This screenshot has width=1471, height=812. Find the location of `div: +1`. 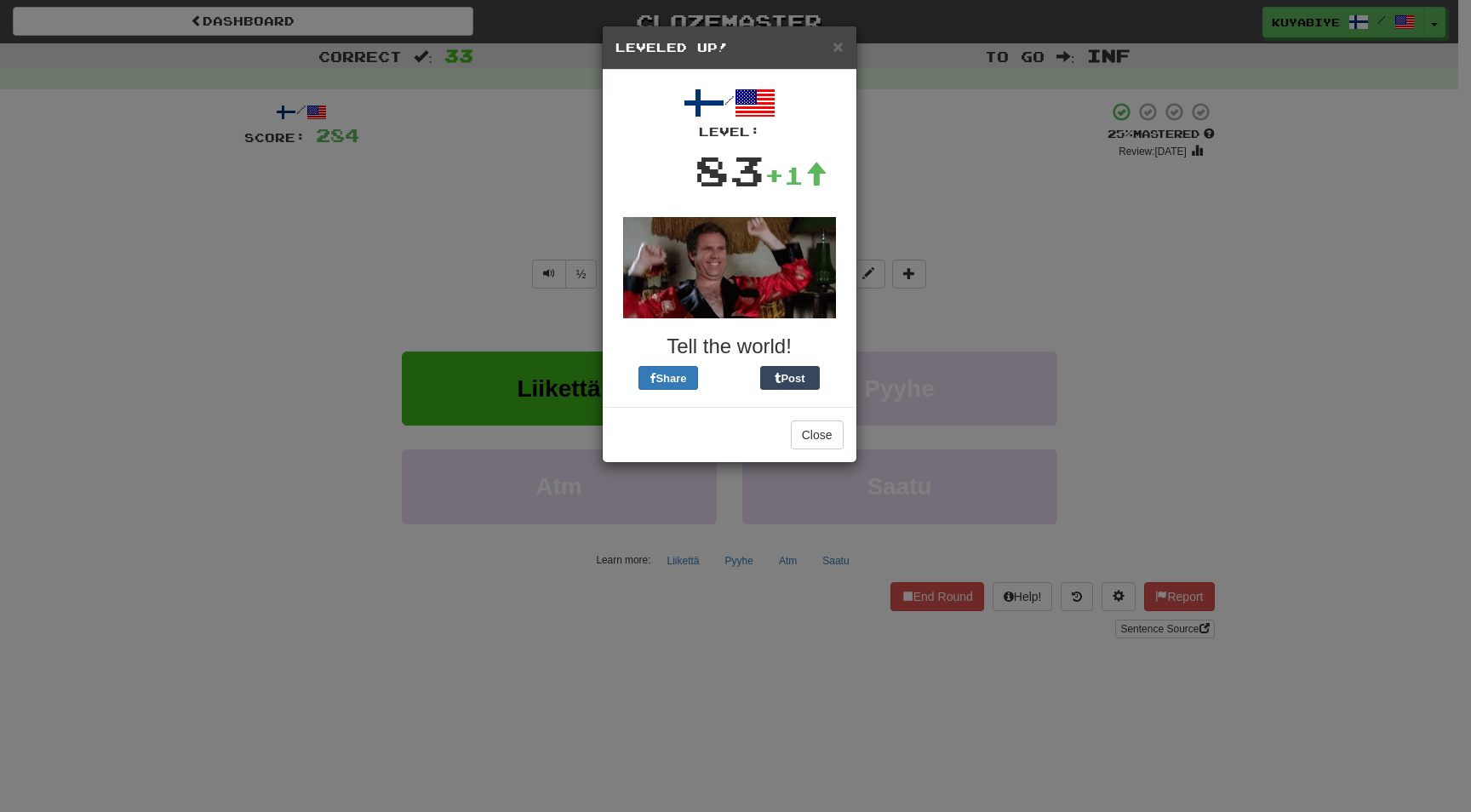

div: +1 is located at coordinates (796, 175).